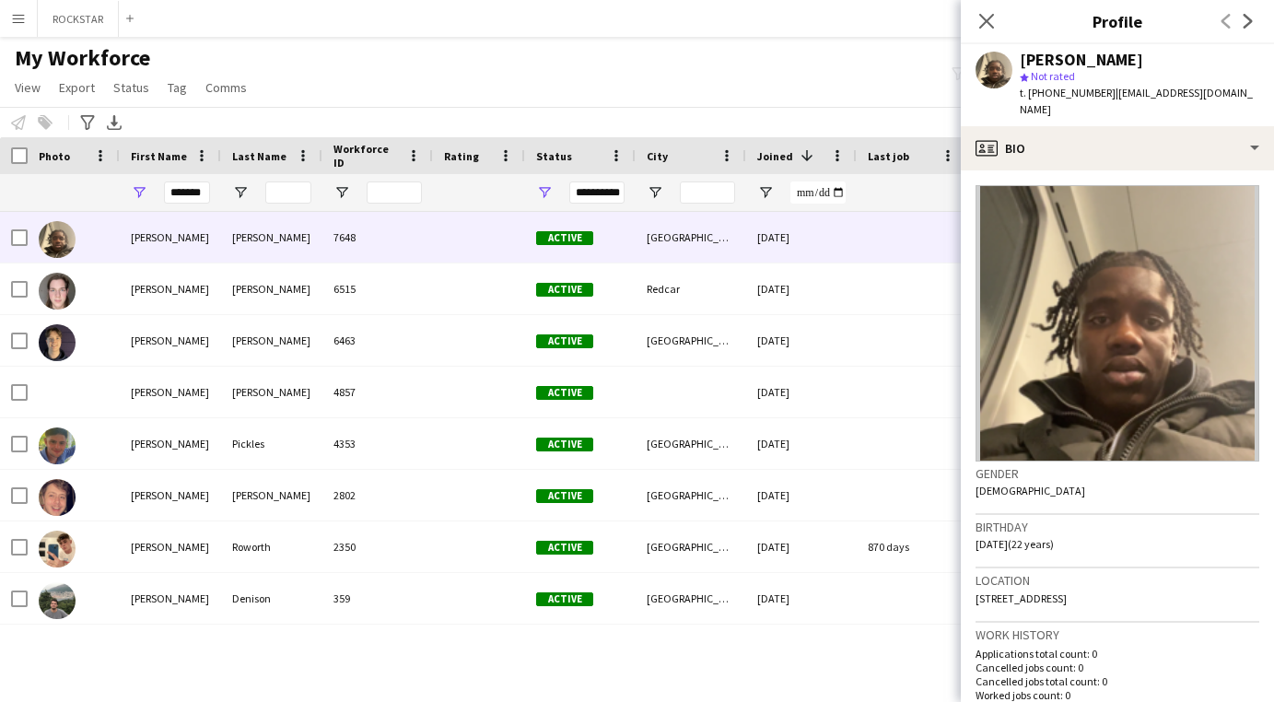 This screenshot has width=1274, height=702. What do you see at coordinates (57, 600) in the screenshot?
I see `img: Bradley Denison` at bounding box center [57, 600].